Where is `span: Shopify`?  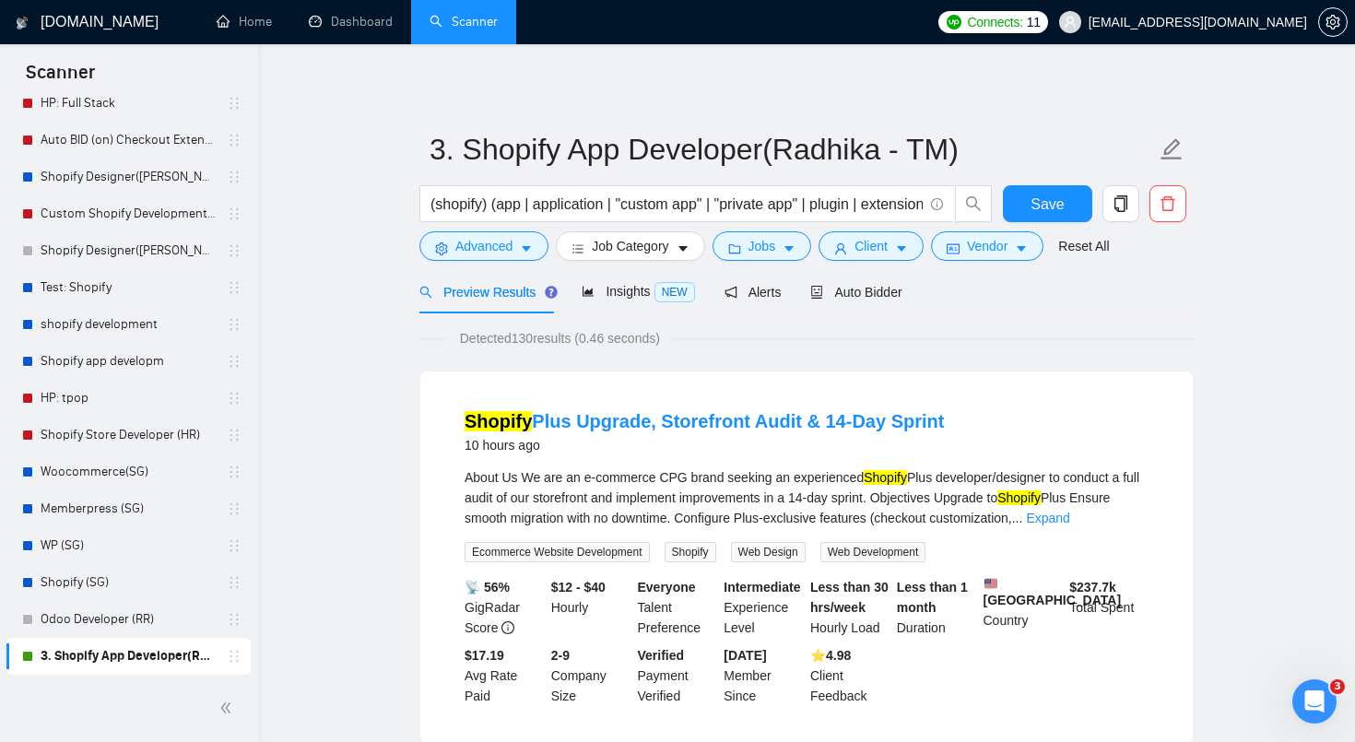
span: Shopify is located at coordinates (690, 552).